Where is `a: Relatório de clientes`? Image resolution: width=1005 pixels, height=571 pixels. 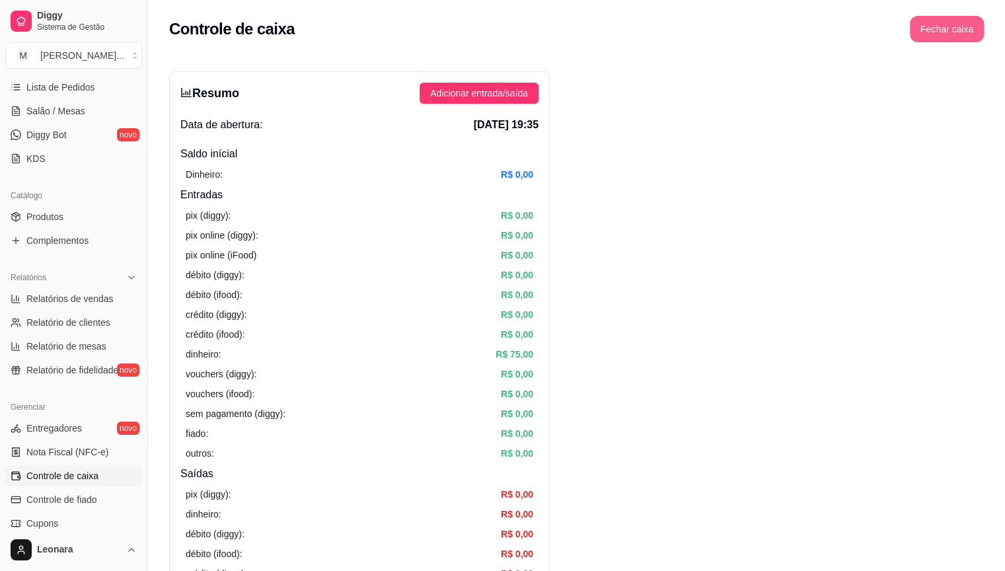 a: Relatório de clientes is located at coordinates (73, 322).